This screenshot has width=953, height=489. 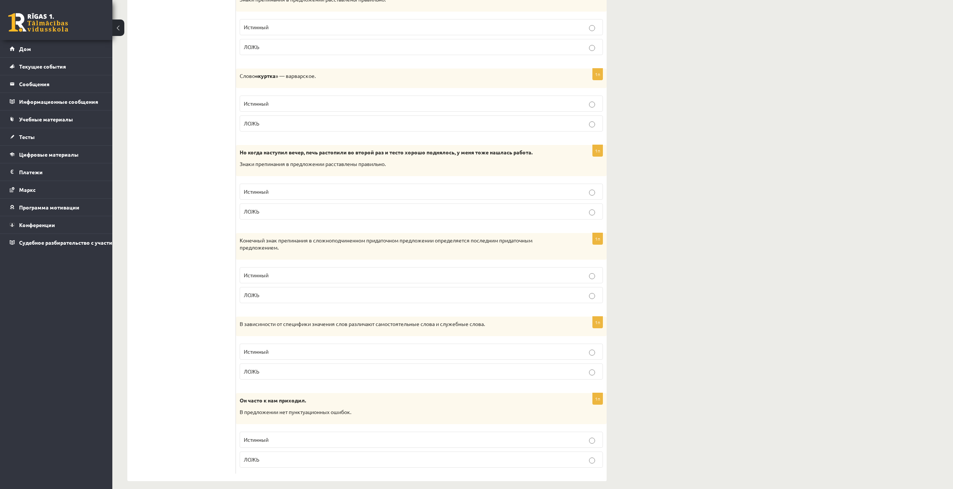 I want to click on a: Платежи, so click(x=56, y=172).